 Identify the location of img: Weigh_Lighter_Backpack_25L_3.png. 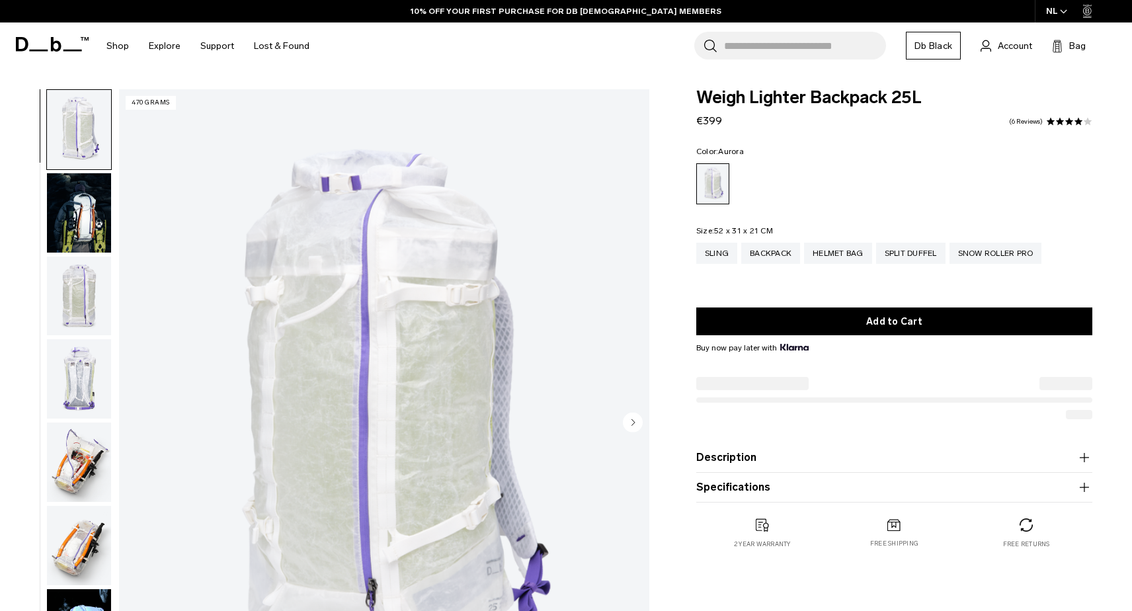
(79, 379).